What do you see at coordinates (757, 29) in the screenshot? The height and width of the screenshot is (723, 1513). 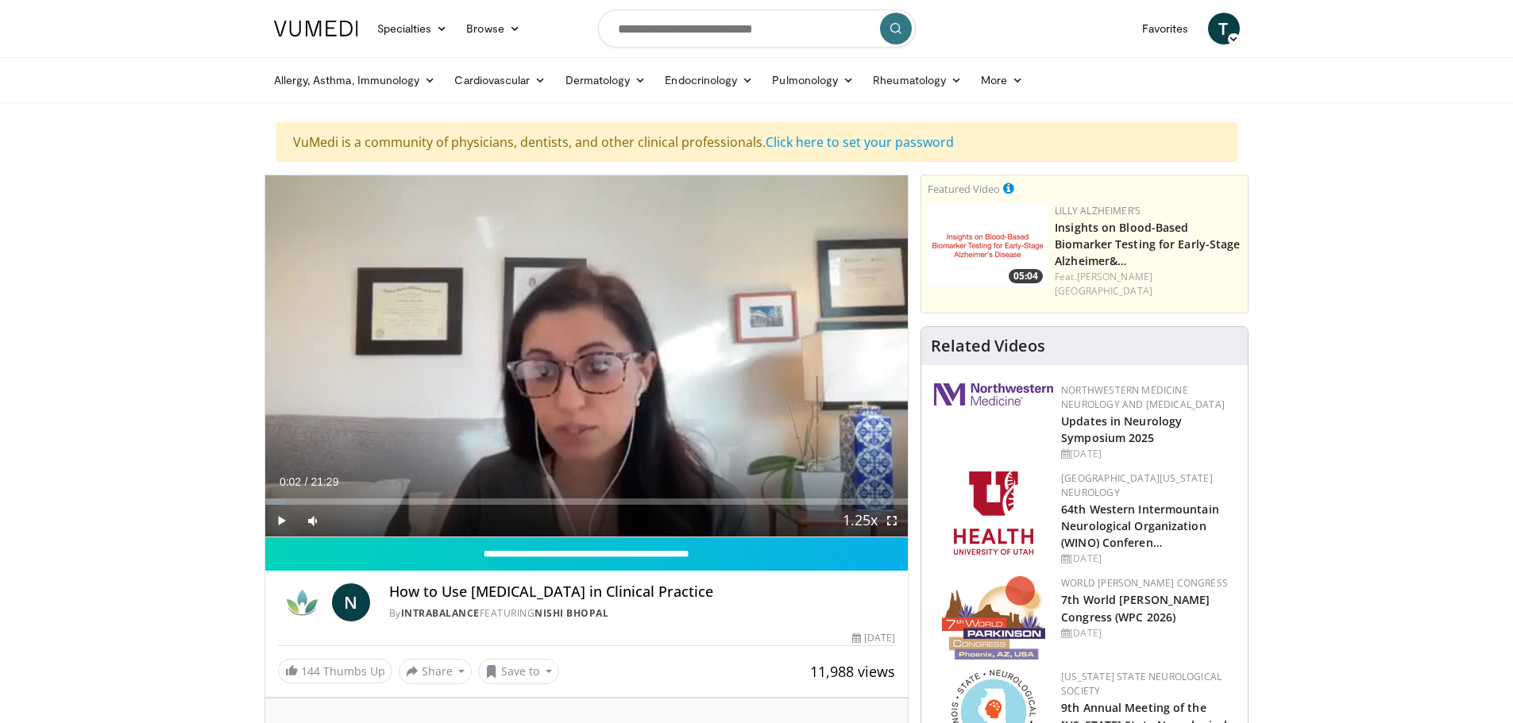 I see `input: Search topics, interventions` at bounding box center [757, 29].